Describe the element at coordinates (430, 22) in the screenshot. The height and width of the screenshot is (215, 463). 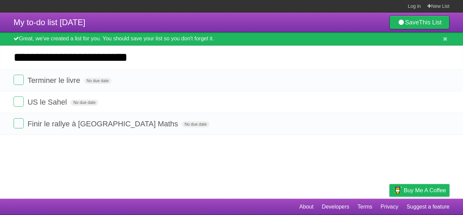
I see `b: This List` at that location.